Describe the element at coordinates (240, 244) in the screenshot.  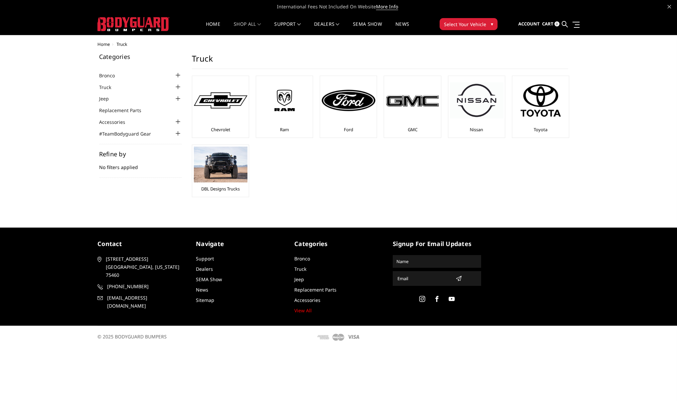
I see `h5: Navigate` at that location.